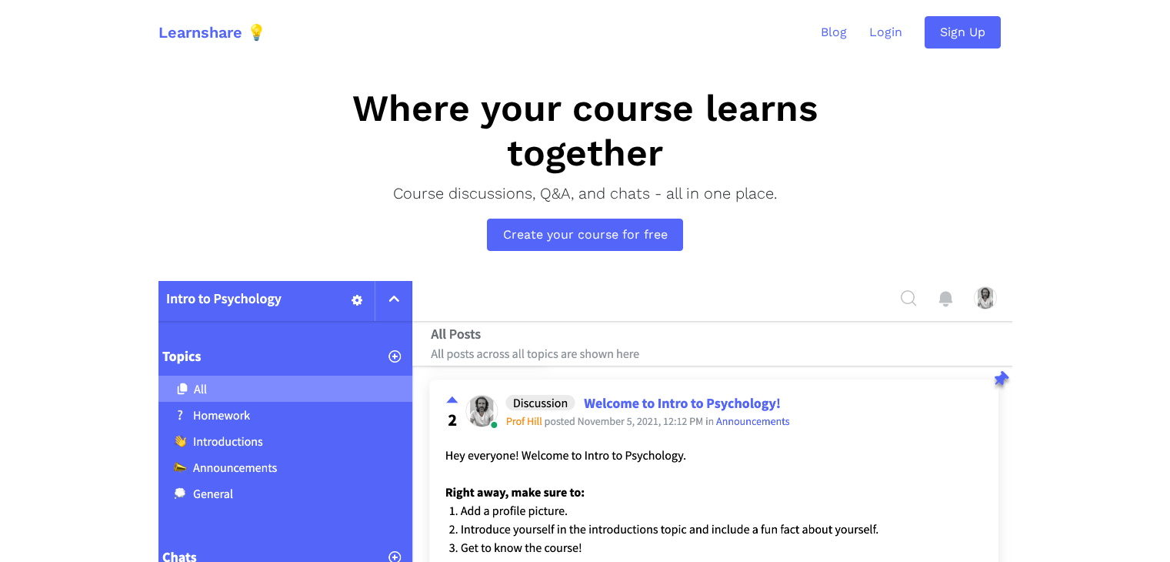  What do you see at coordinates (585, 235) in the screenshot?
I see `a: Create your course for free` at bounding box center [585, 235].